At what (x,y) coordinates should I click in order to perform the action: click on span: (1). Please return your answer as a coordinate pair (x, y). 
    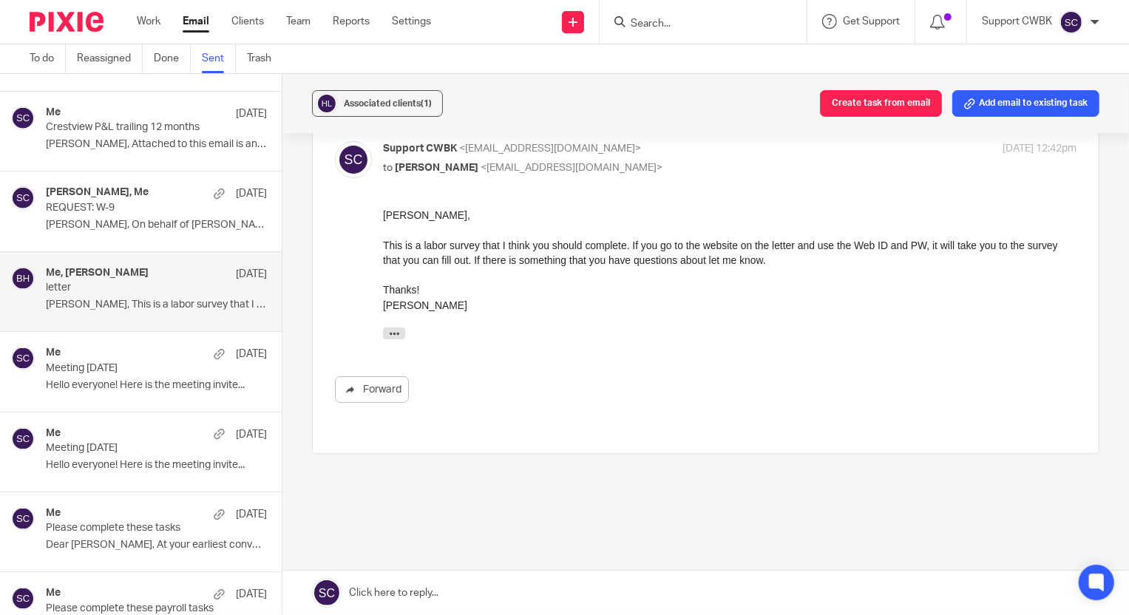
    Looking at the image, I should click on (426, 104).